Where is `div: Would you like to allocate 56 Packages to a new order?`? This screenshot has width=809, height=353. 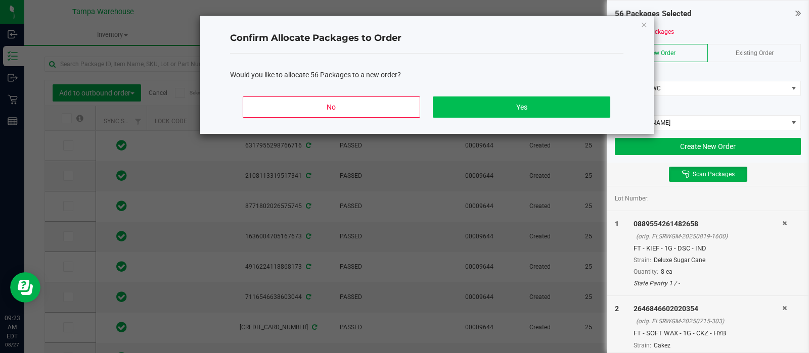 div: Would you like to allocate 56 Packages to a new order? is located at coordinates (427, 75).